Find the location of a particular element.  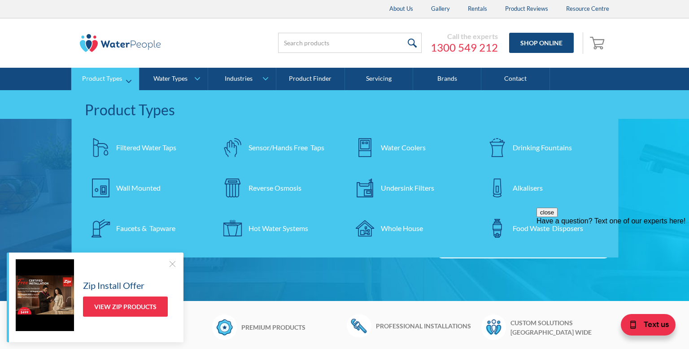

a: Product Finder is located at coordinates (311, 79).